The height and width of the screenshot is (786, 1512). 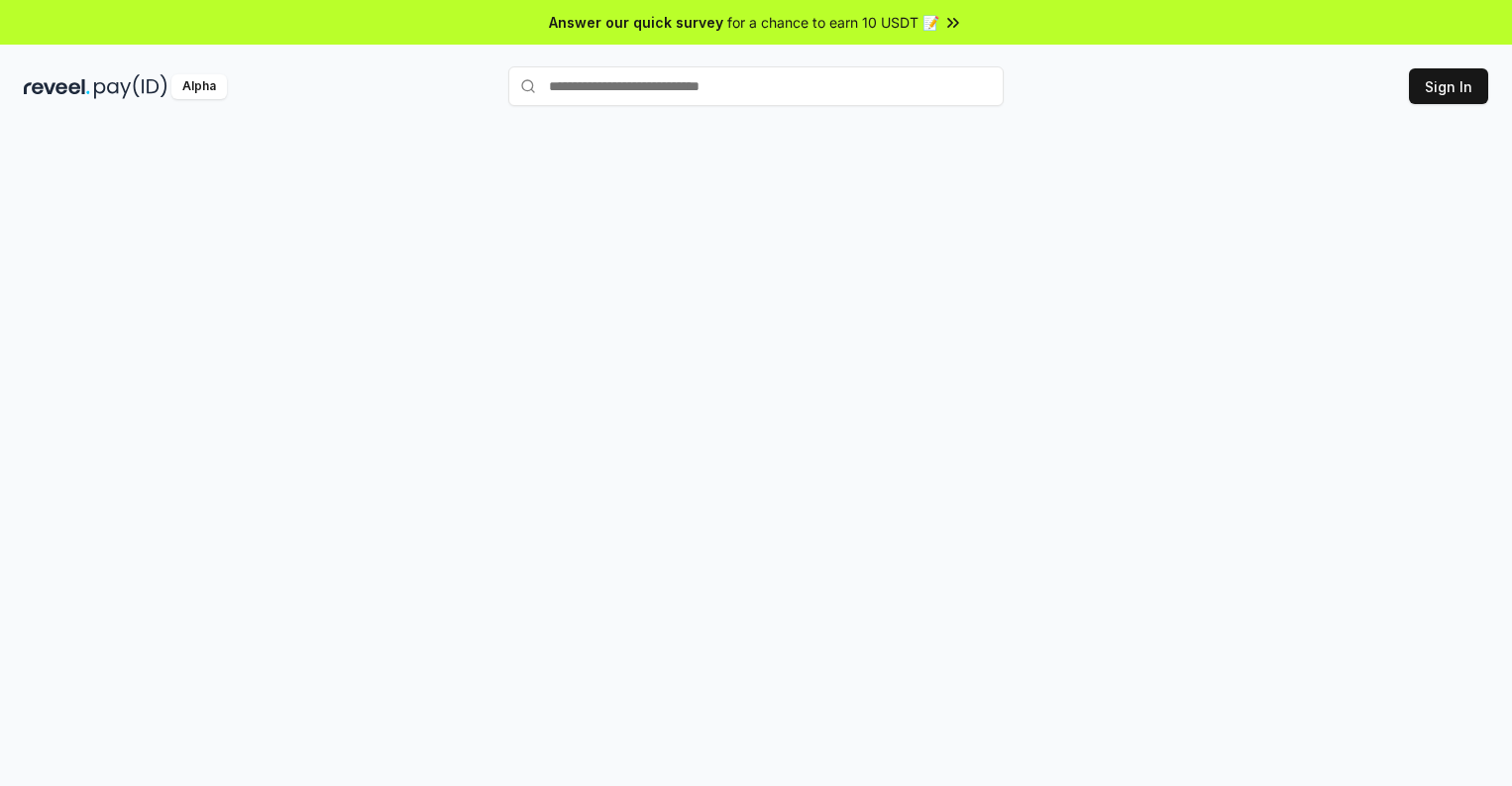 I want to click on span: for a chance to earn 10 USDT 📝, so click(x=833, y=22).